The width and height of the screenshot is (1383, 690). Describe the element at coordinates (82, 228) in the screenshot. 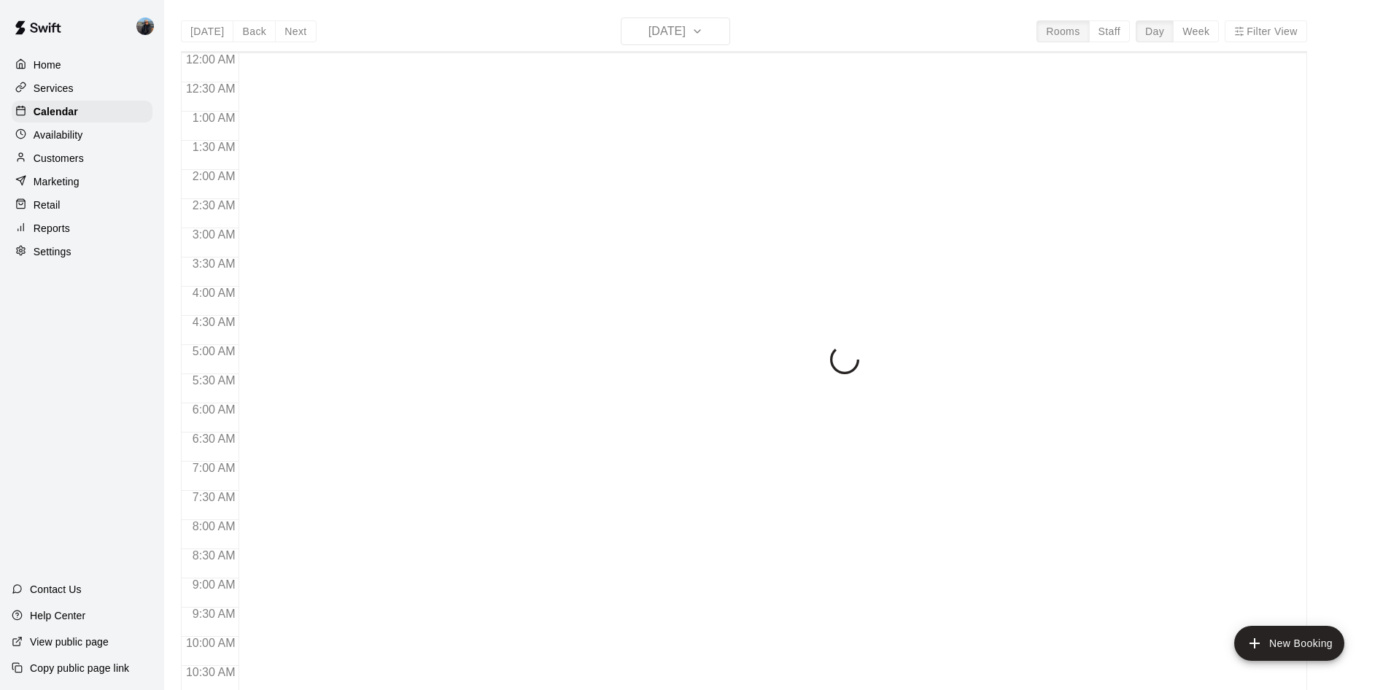

I see `a: Reports` at that location.